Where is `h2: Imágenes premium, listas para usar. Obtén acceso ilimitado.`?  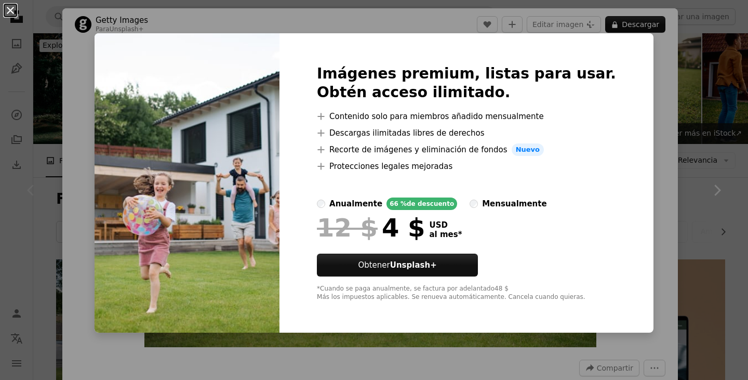
h2: Imágenes premium, listas para usar. Obtén acceso ilimitado. is located at coordinates (466, 83).